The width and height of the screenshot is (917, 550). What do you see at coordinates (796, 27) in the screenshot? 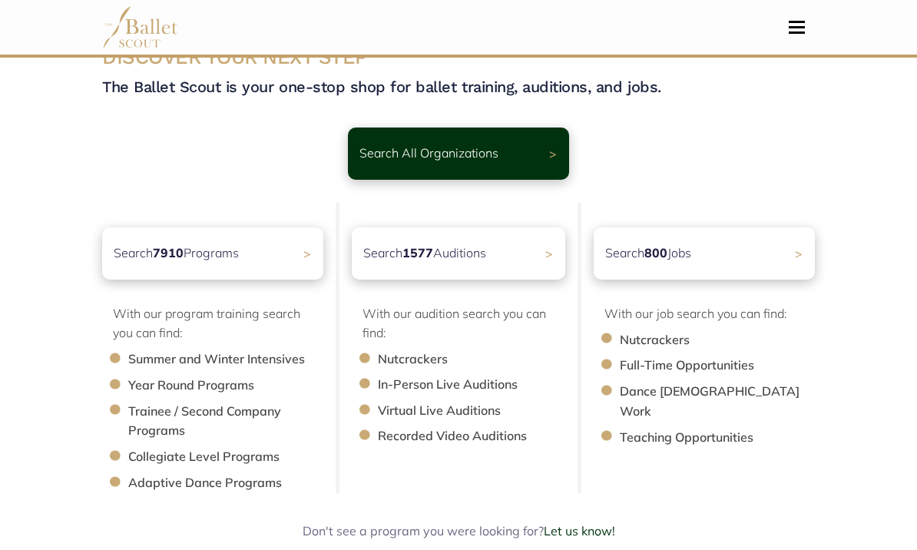
I see `button: Toggle navigation` at bounding box center [796, 27].